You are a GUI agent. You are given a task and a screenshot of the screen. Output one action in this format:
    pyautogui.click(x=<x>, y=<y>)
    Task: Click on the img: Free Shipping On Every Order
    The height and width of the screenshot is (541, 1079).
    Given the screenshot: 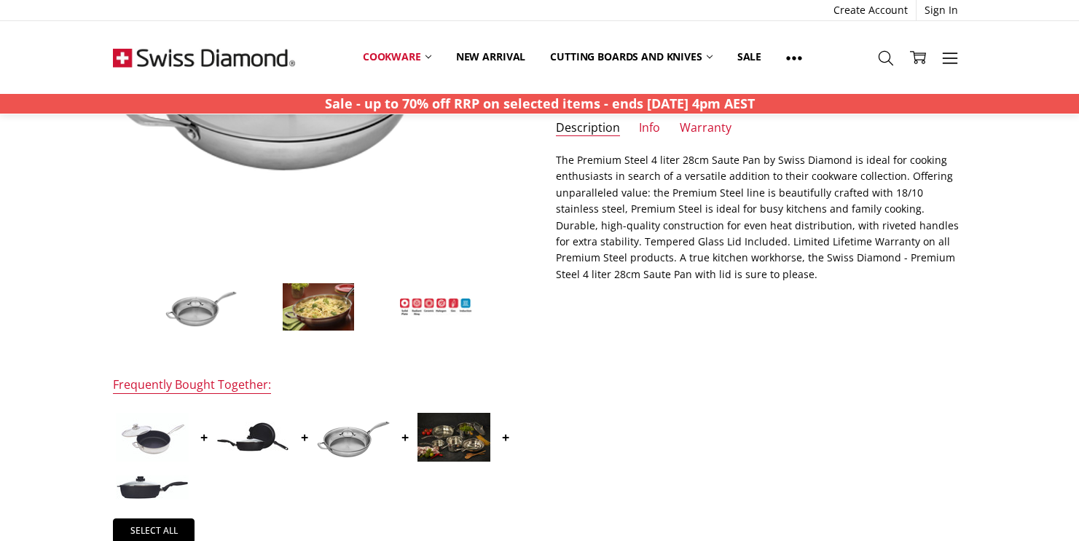 What is the action you would take?
    pyautogui.click(x=204, y=58)
    